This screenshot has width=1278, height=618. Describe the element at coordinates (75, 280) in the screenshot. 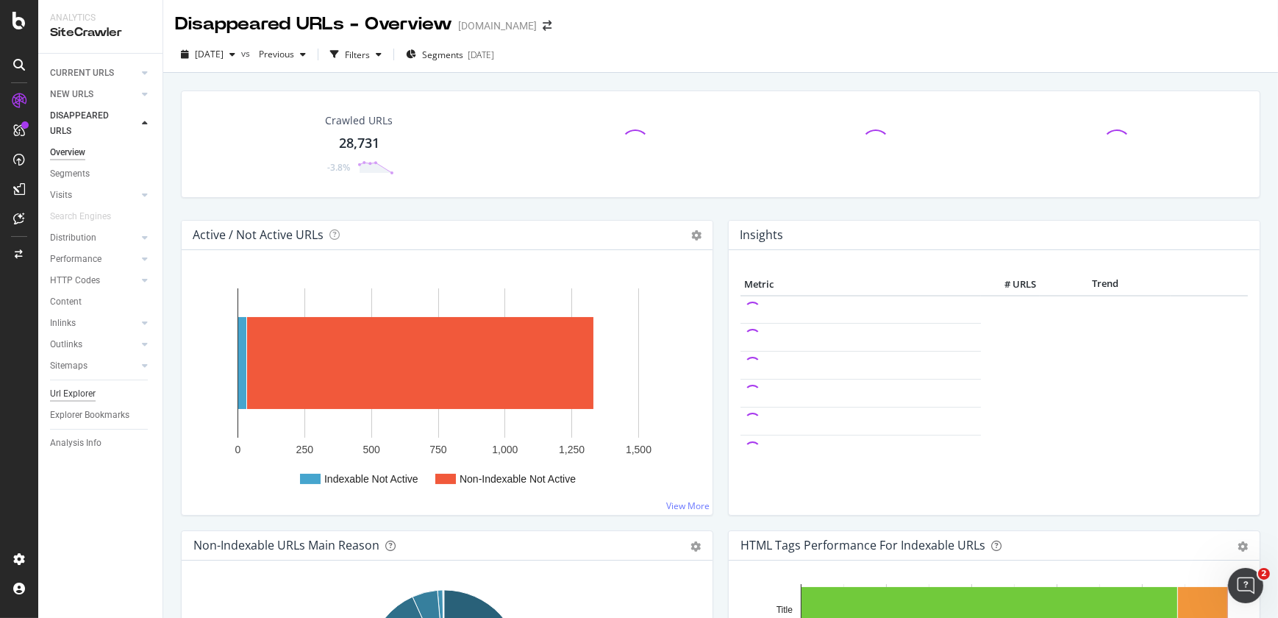

I see `div: HTTP Codes` at that location.